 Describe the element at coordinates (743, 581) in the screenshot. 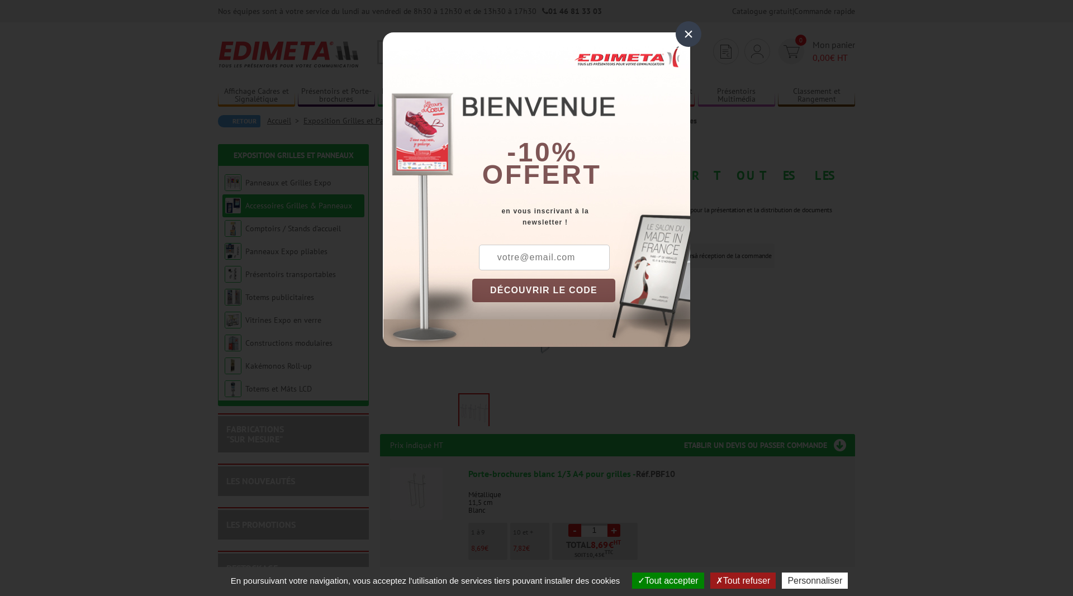

I see `button: Tout refuser` at that location.